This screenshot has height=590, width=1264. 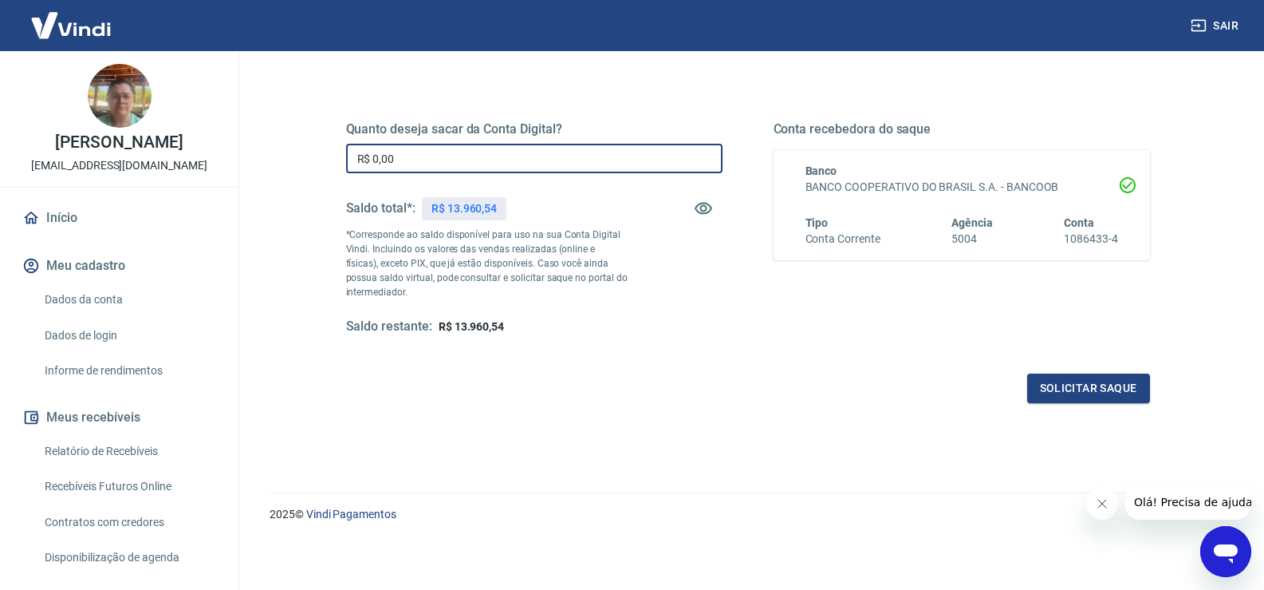 What do you see at coordinates (381, 208) in the screenshot?
I see `h5: Saldo total*:` at bounding box center [381, 208].